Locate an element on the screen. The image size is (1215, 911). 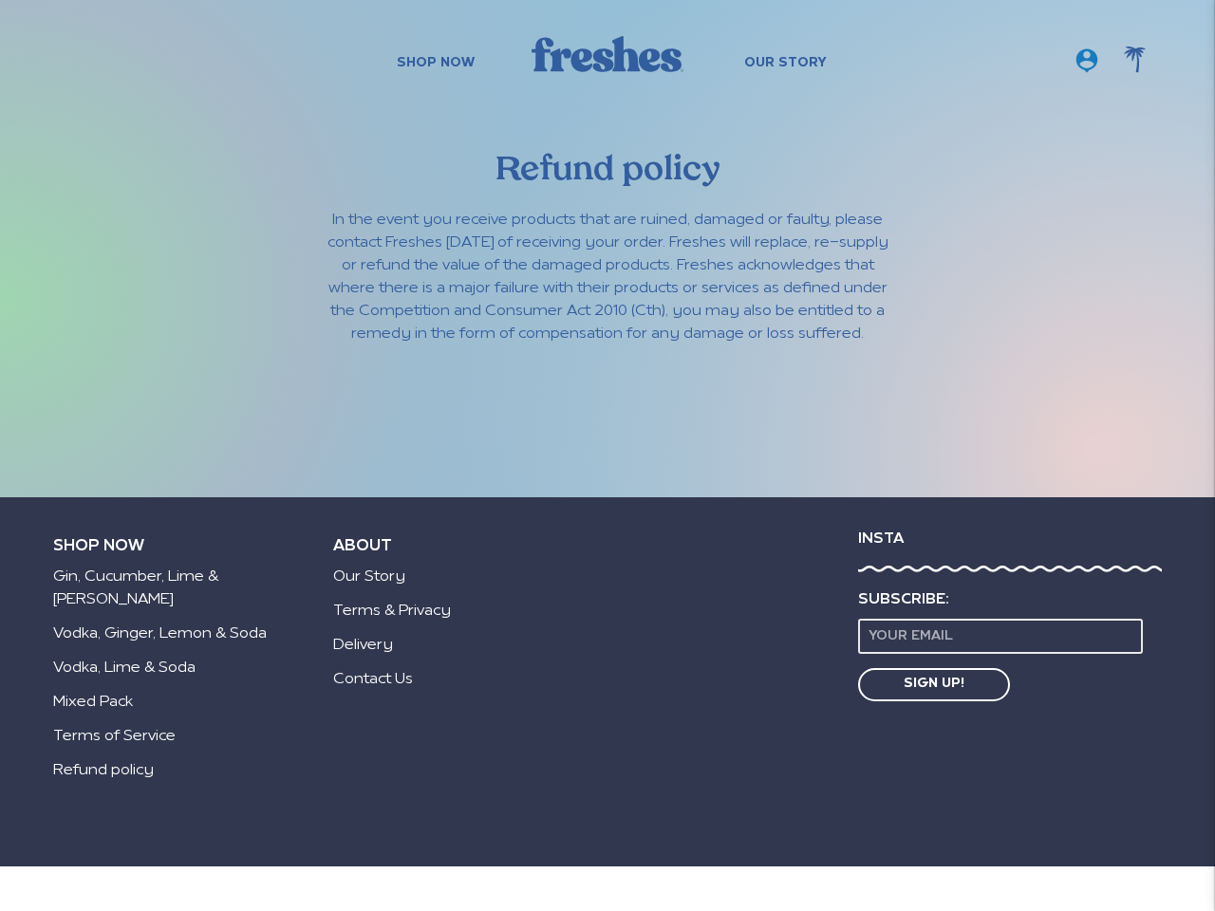
a: Refund policy is located at coordinates (103, 771).